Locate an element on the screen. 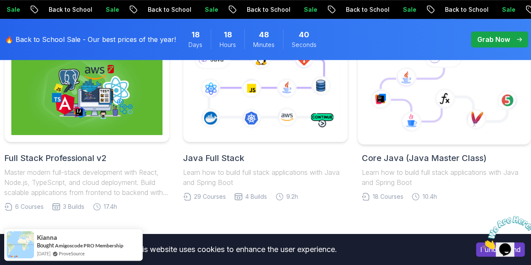  span: Hours is located at coordinates (227, 45).